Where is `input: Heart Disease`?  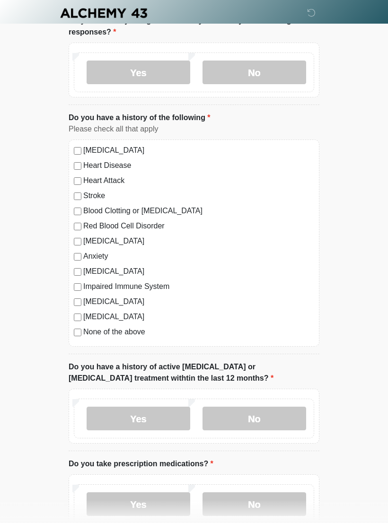
input: Heart Disease is located at coordinates (78, 166).